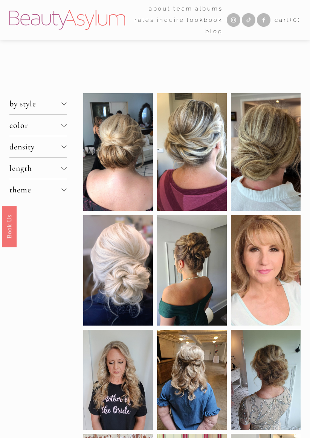  What do you see at coordinates (209, 9) in the screenshot?
I see `a: albums` at bounding box center [209, 9].